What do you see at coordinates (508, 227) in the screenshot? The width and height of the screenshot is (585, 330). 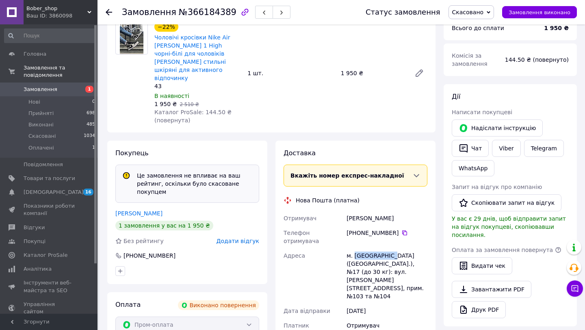 I see `span: У вас є 29 днів, щоб відправити запит на відгук покупцеві, скопіювавши посилання.` at bounding box center [508, 227].